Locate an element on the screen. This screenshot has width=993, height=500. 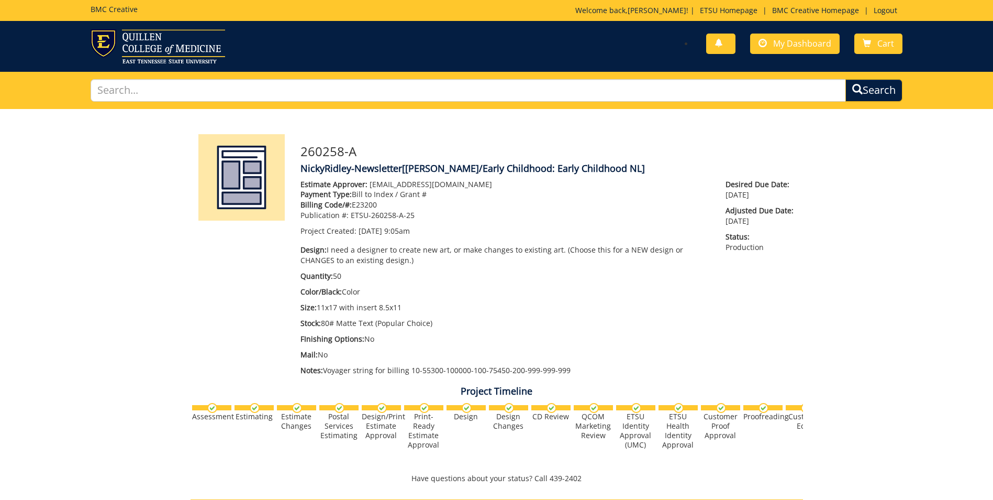
img: ETSU logo is located at coordinates (158, 46).